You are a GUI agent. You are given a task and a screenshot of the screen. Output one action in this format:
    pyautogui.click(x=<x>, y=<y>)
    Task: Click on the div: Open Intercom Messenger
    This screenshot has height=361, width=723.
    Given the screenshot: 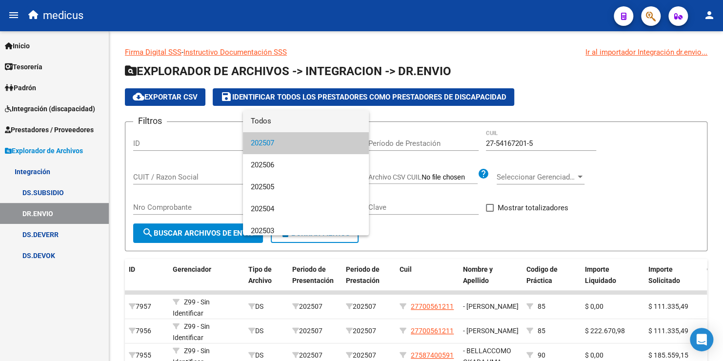 What is the action you would take?
    pyautogui.click(x=701, y=339)
    